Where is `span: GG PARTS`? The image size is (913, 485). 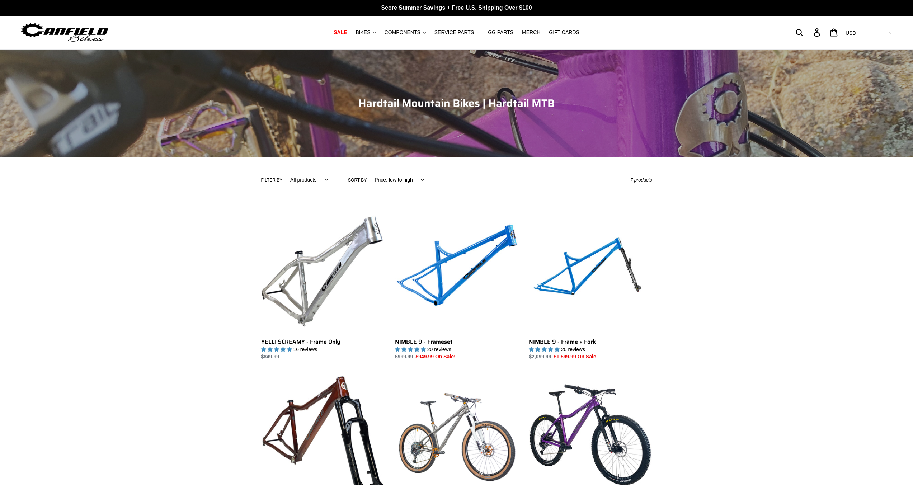 span: GG PARTS is located at coordinates (500, 32).